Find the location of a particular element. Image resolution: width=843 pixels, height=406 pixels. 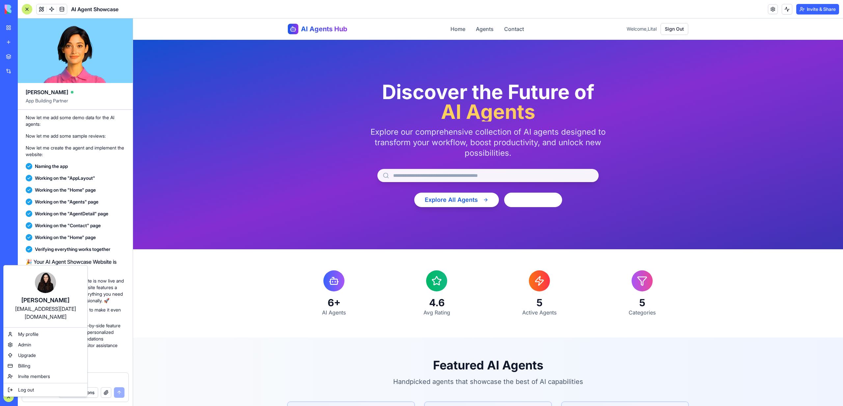

div: 4.6 is located at coordinates (304, 284).